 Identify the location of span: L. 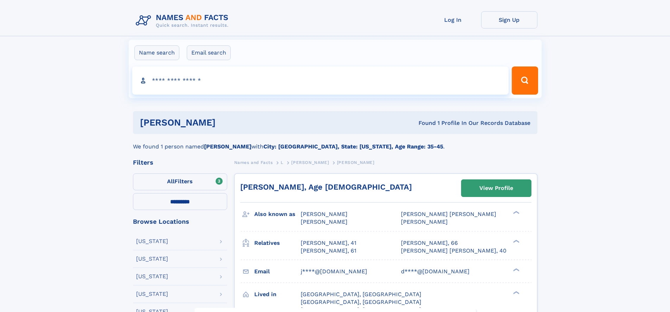
(282, 163).